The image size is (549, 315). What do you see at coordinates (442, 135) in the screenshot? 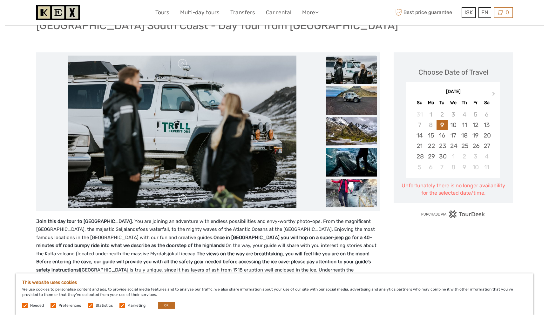
I see `div: Choose Tuesday, September 16th, 2025` at bounding box center [442, 135].